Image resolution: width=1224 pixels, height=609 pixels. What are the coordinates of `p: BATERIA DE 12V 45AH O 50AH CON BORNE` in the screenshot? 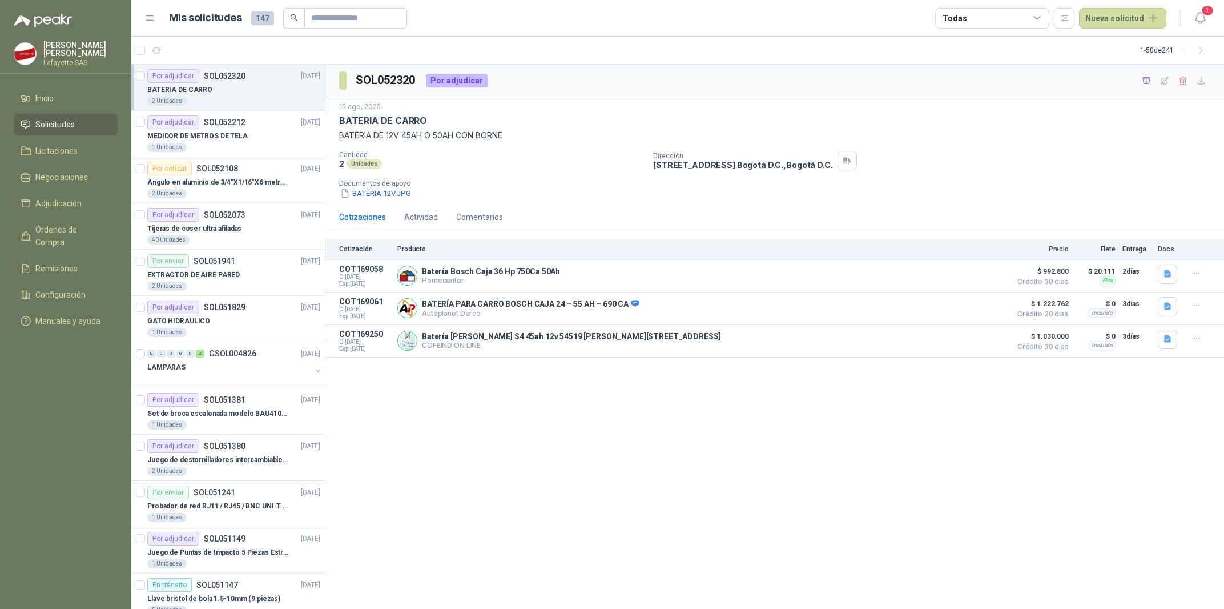 It's located at (775, 135).